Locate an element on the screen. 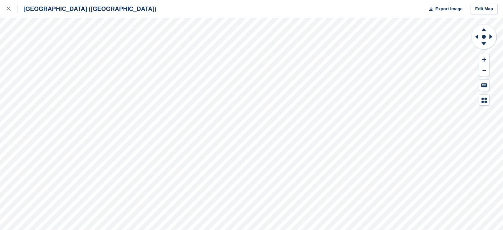  button: Zoom In is located at coordinates (484, 59).